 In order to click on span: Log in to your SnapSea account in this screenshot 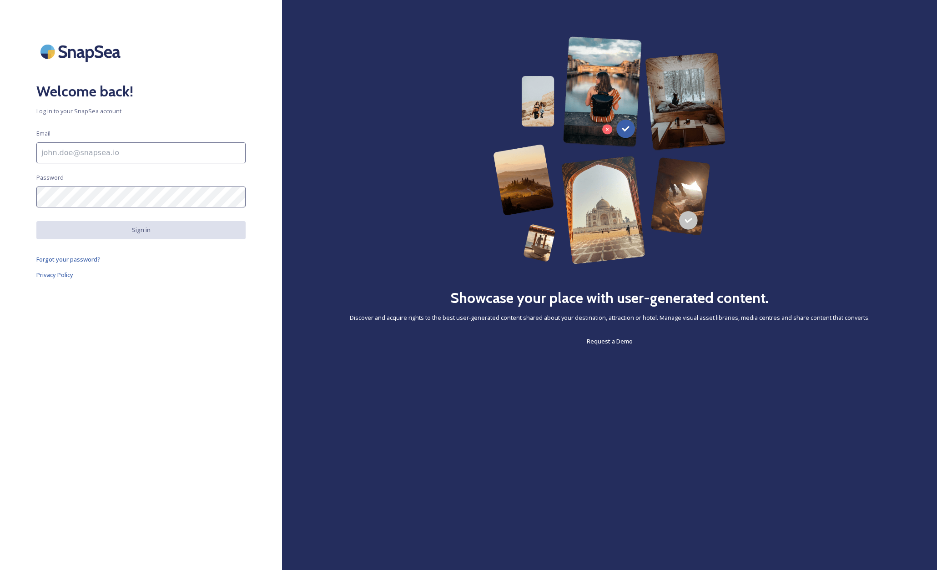, I will do `click(141, 111)`.